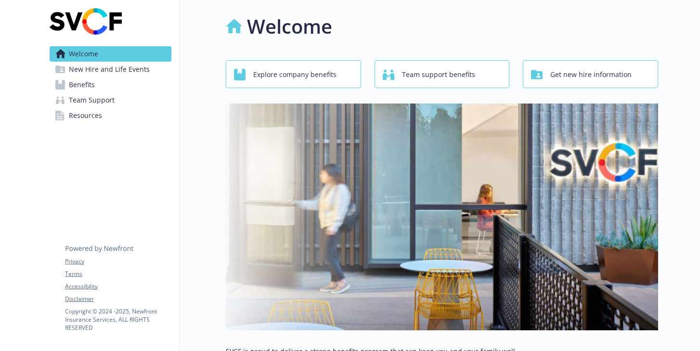  Describe the element at coordinates (109, 69) in the screenshot. I see `span: New Hire and Life Events` at that location.